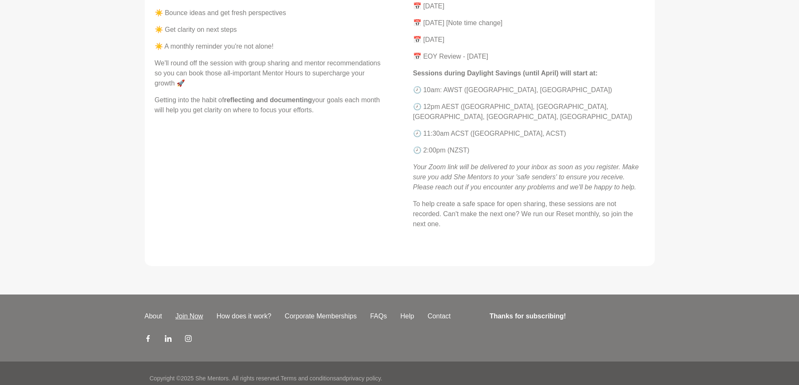  I want to click on em: Your Zoom link will be delivered to your inbox as soon as you register. Make sure you add She Men..., so click(526, 177).